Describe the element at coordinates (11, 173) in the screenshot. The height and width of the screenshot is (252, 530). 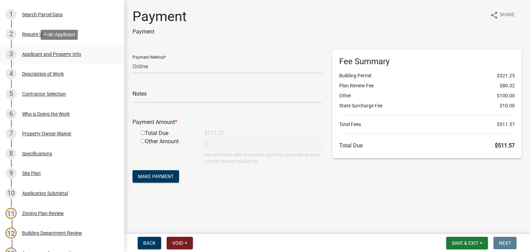
I see `div: 9` at that location.